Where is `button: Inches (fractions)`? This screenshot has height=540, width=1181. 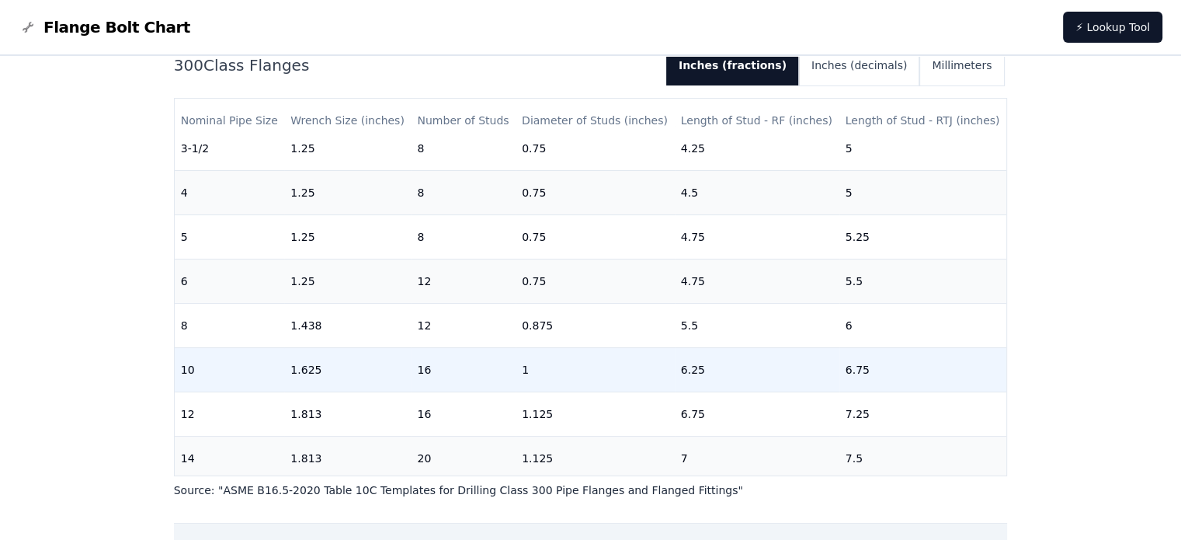 button: Inches (fractions) is located at coordinates (732, 65).